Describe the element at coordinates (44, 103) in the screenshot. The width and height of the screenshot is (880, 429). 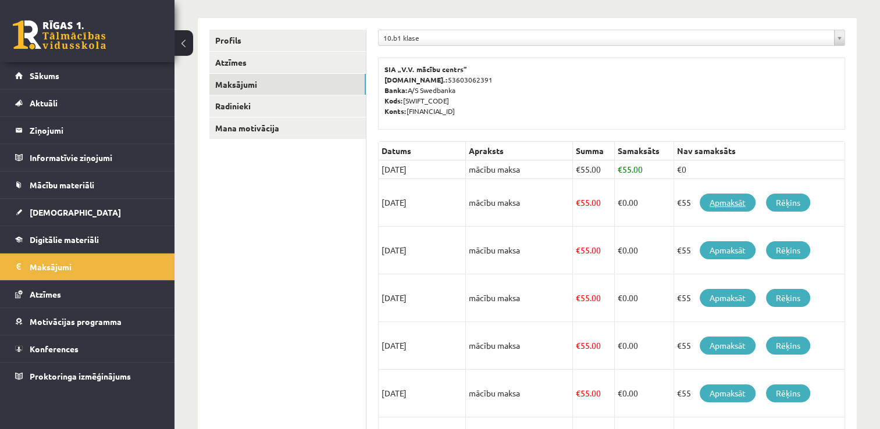
I see `span: Aktuāli` at that location.